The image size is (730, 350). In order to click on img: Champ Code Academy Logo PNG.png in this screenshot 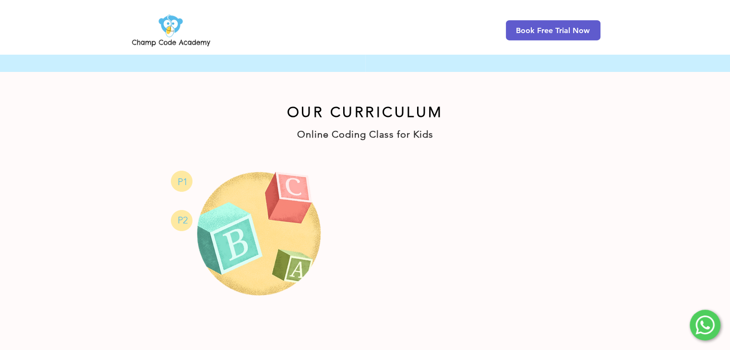, I will do `click(171, 30)`.